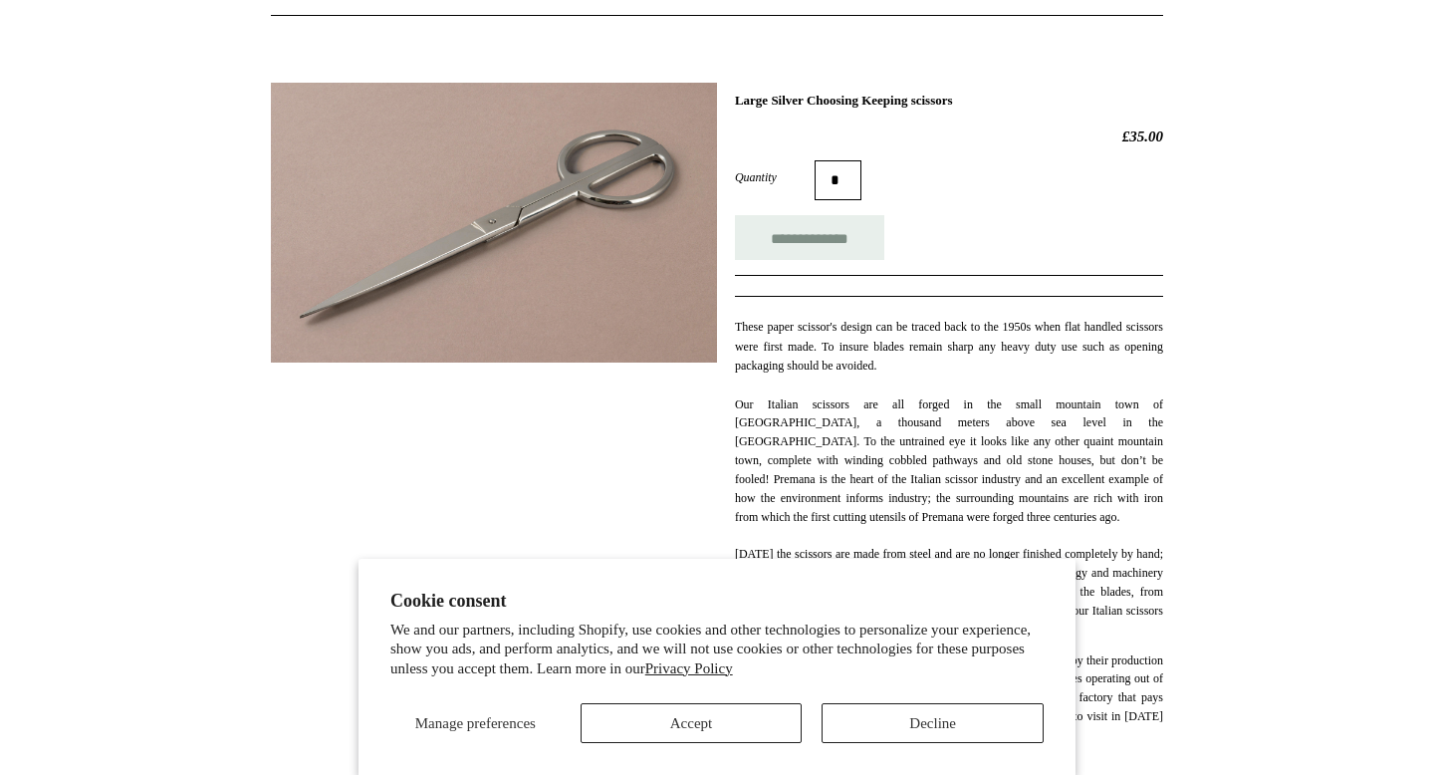  Describe the element at coordinates (475, 723) in the screenshot. I see `button: Manage preferences` at that location.